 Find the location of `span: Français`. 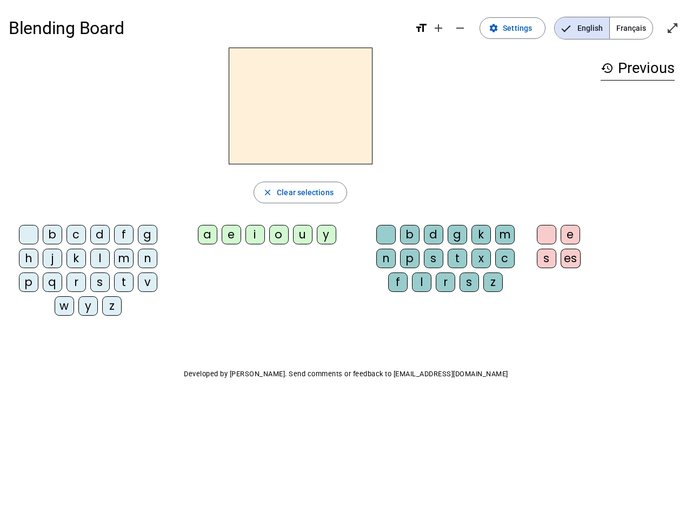

span: Français is located at coordinates (631, 28).